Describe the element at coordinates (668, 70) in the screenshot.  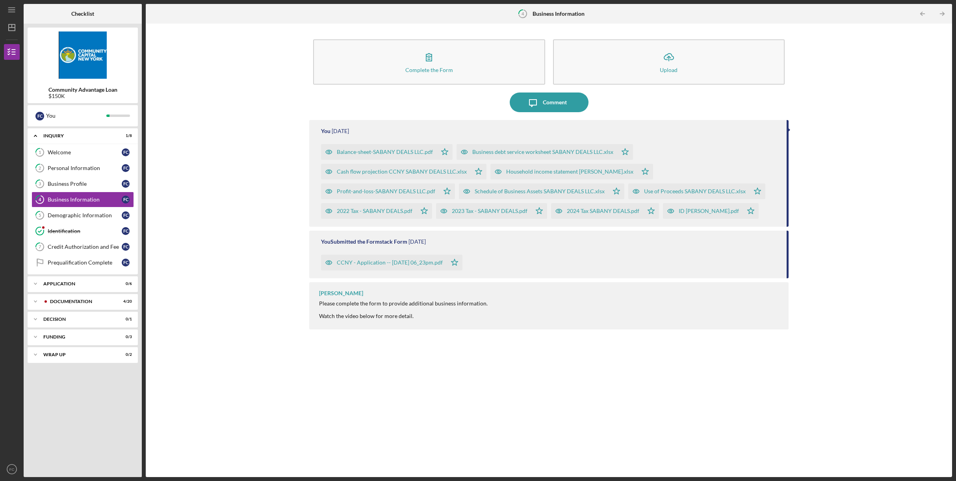
I see `div: Upload` at that location.